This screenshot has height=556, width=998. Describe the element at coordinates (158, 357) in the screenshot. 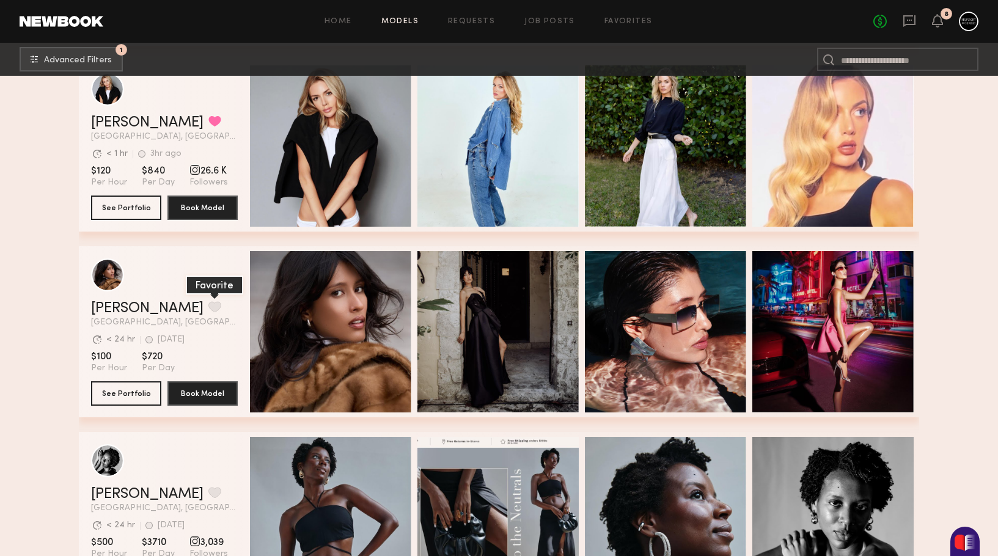

I see `span: $720` at that location.